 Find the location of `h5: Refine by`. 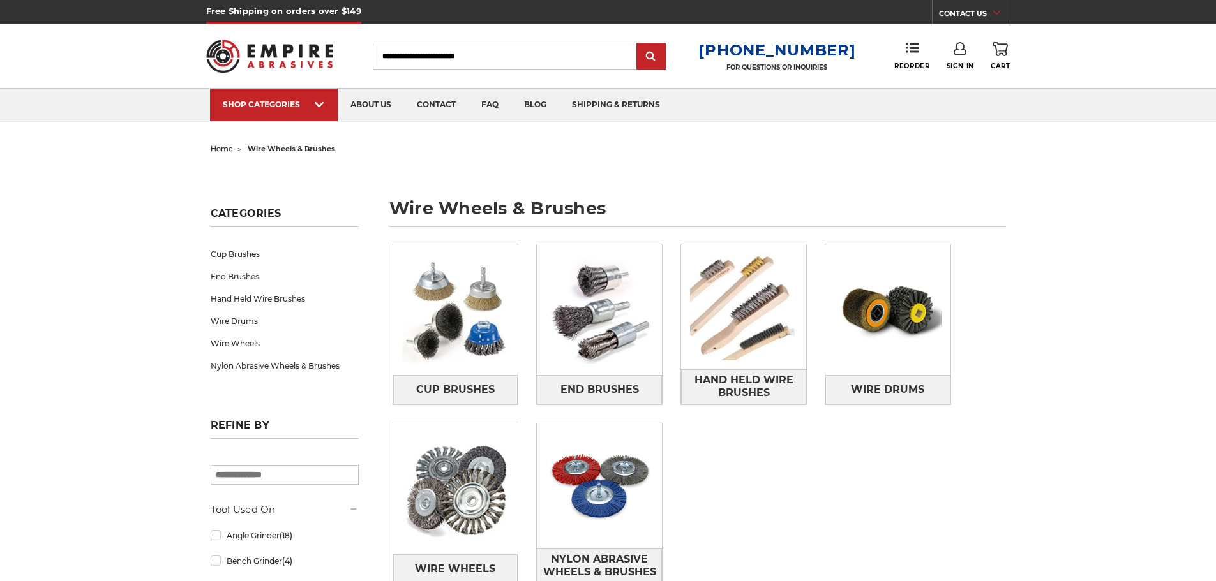

h5: Refine by is located at coordinates (285, 429).